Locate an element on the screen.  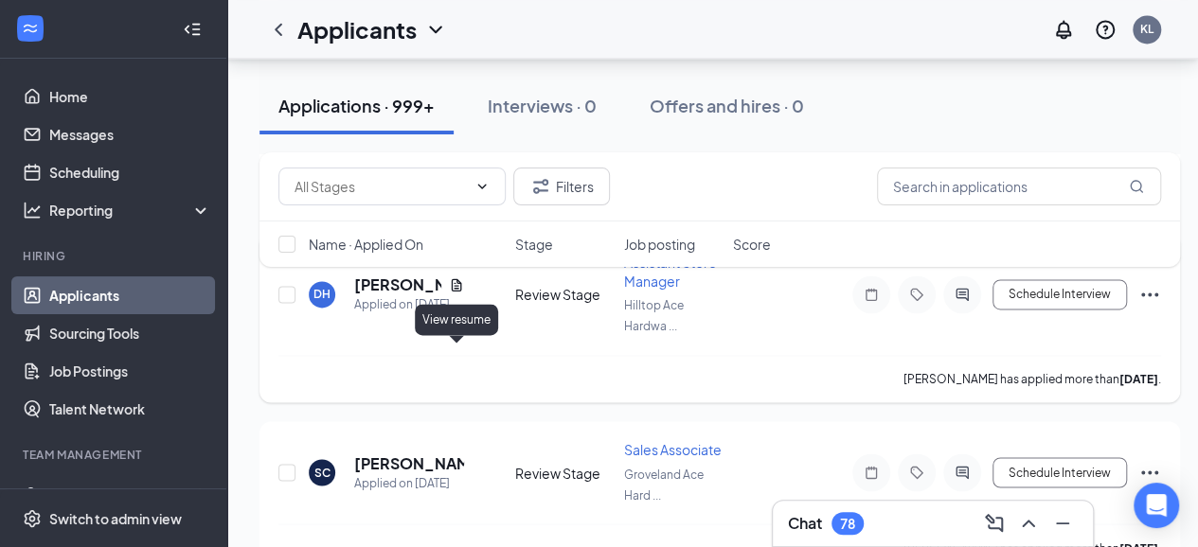
svg: ChevronLeft is located at coordinates (278, 29).